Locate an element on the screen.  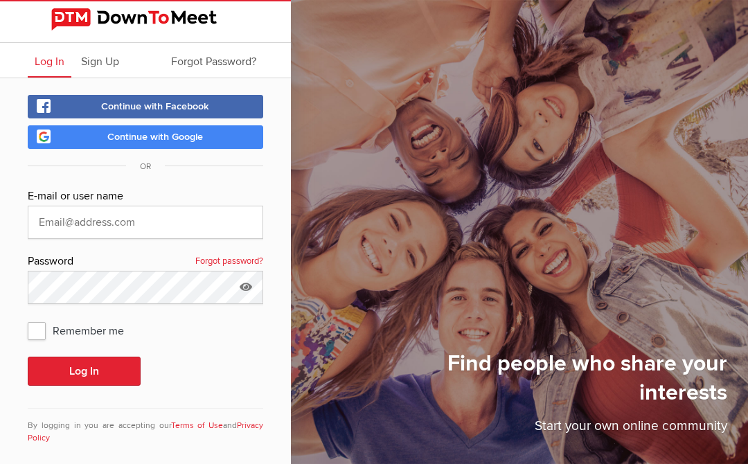
div: E-mail or user name is located at coordinates (146, 197).